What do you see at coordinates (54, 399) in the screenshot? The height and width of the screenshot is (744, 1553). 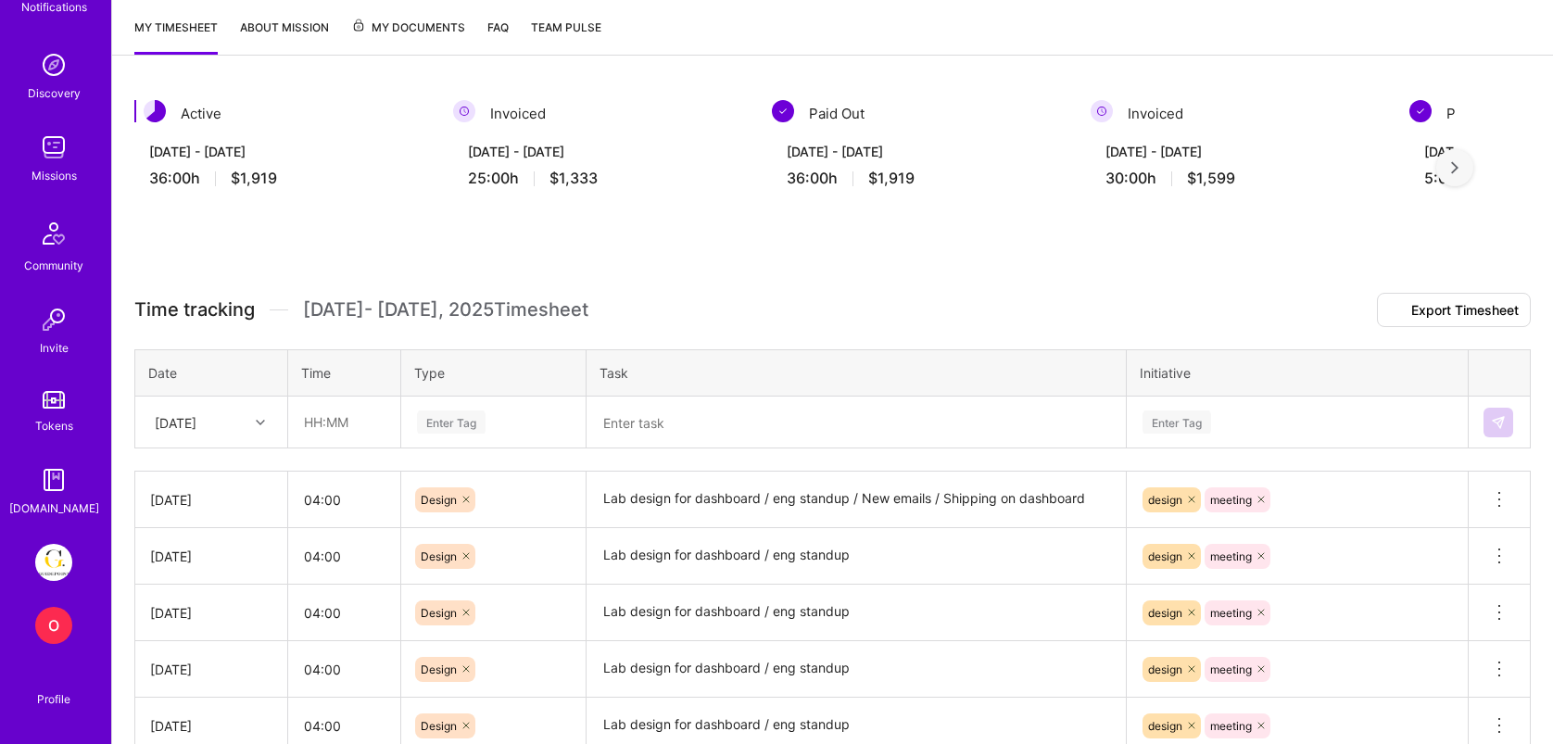 I see `img: tokens` at bounding box center [54, 399].